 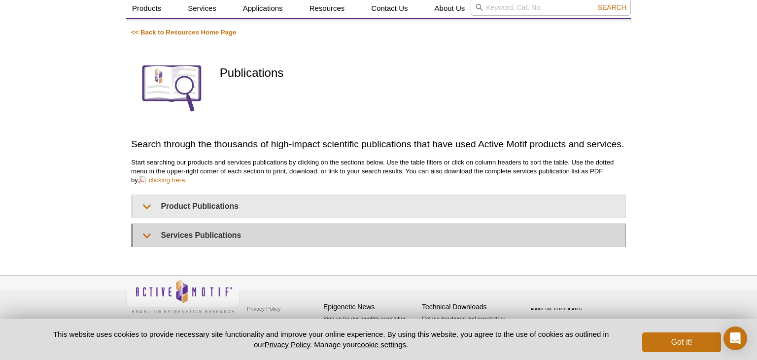 I want to click on a: << Back to Resources Home Page, so click(x=183, y=32).